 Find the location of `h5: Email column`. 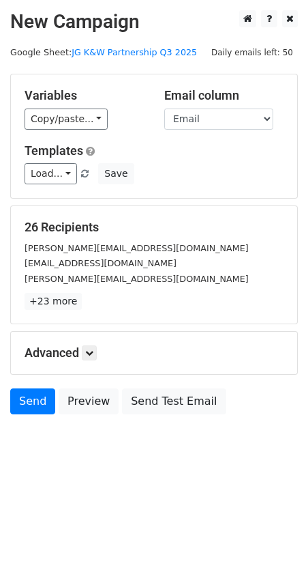

h5: Email column is located at coordinates (224, 96).